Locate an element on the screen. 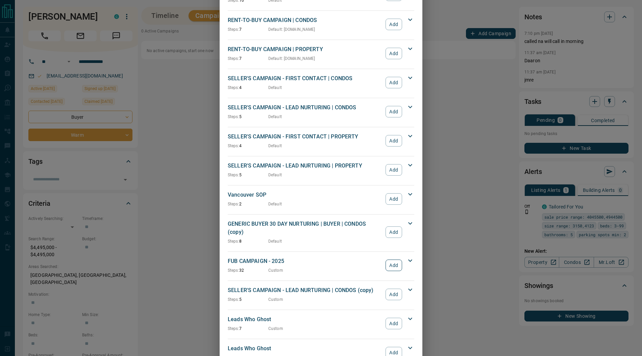 The image size is (642, 356). div: FUB CAMPAIGN - 2025Steps:32CustomAdd is located at coordinates (321, 265).